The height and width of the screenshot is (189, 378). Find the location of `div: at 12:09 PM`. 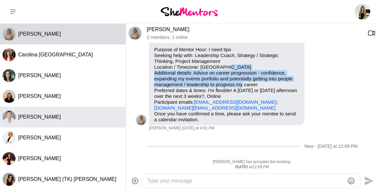

div: at 12:09 PM is located at coordinates (252, 167).